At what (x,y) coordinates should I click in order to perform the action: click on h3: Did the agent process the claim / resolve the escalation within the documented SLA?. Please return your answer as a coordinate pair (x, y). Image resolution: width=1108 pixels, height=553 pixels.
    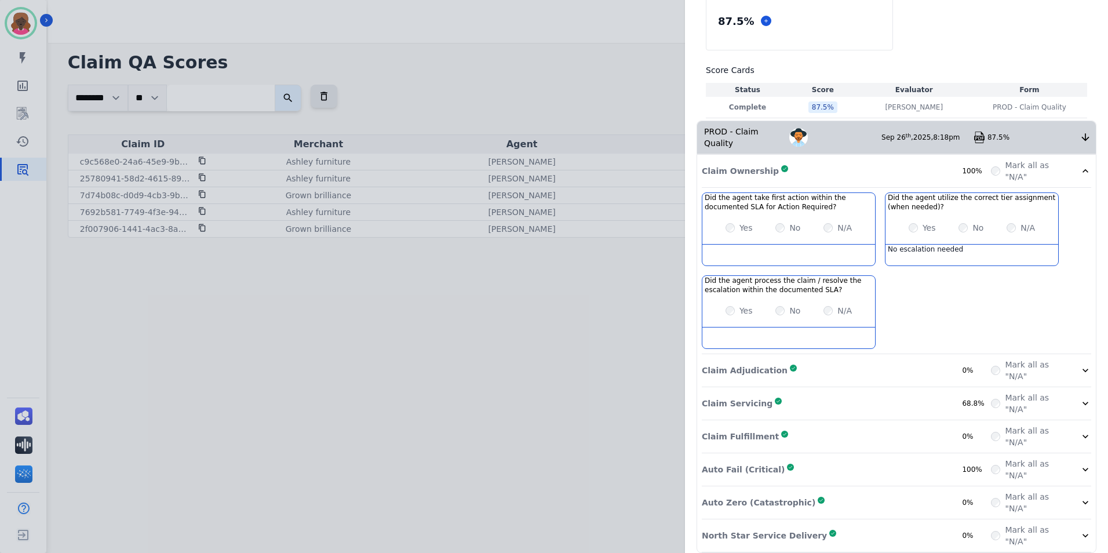
    Looking at the image, I should click on (788, 285).